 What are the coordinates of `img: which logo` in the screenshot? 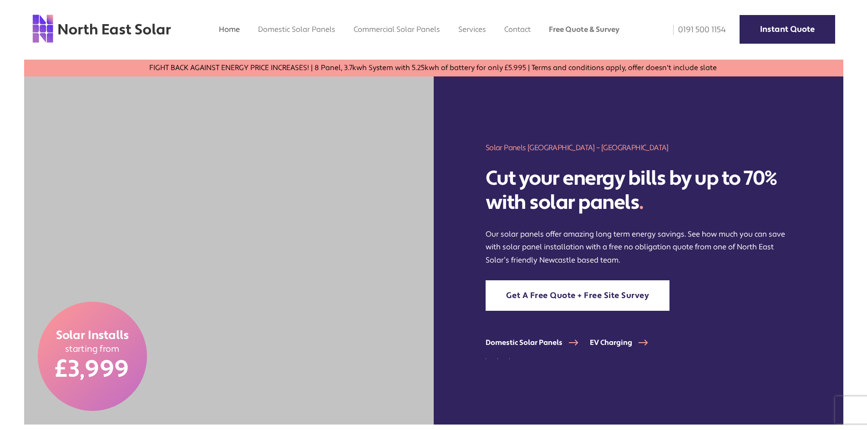 It's located at (420, 410).